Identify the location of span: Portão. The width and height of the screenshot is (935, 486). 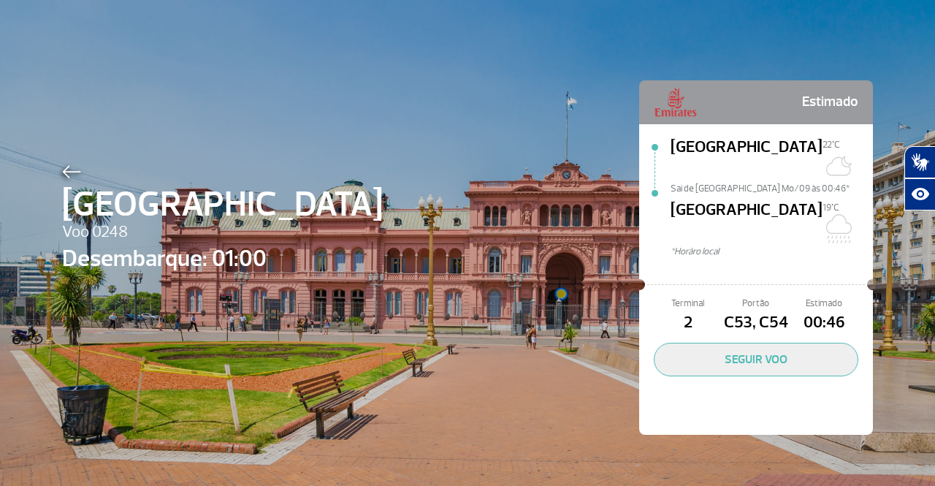
(755, 303).